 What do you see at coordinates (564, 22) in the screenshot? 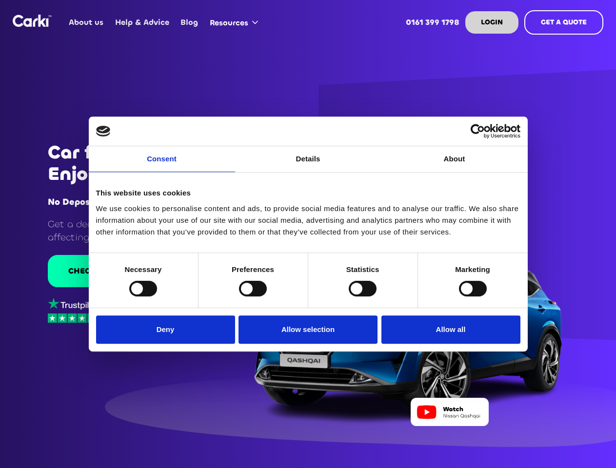
I see `a: GET A QUOTE` at bounding box center [564, 22].